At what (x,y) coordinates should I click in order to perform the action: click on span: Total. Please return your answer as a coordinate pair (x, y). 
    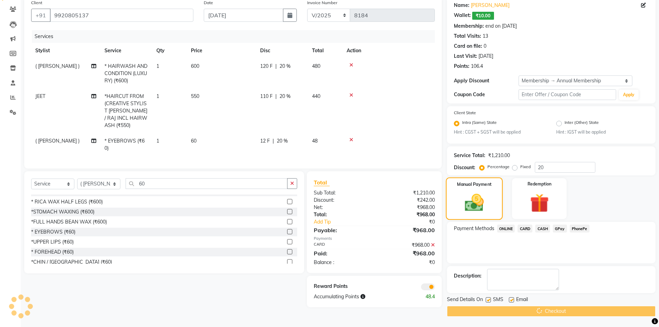
    Looking at the image, I should click on (322, 182).